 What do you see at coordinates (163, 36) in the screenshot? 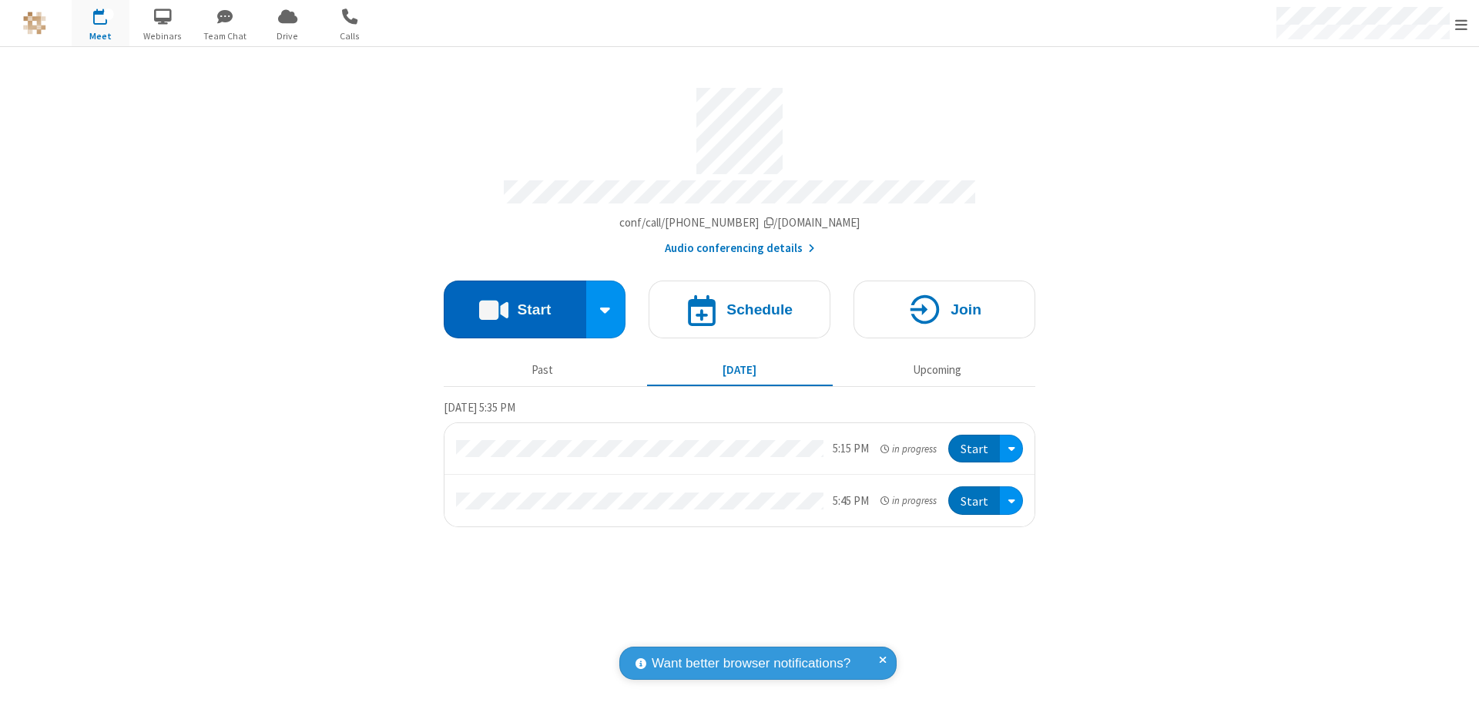
I see `span: Webinars` at bounding box center [163, 36].